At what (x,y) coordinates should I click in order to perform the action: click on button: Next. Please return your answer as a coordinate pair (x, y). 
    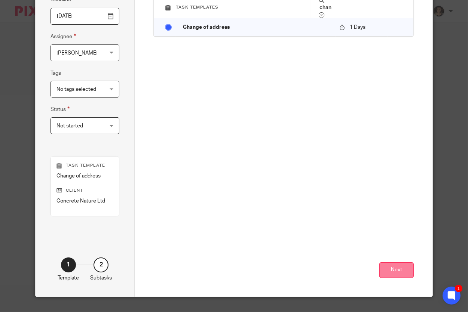
    Looking at the image, I should click on (397, 271).